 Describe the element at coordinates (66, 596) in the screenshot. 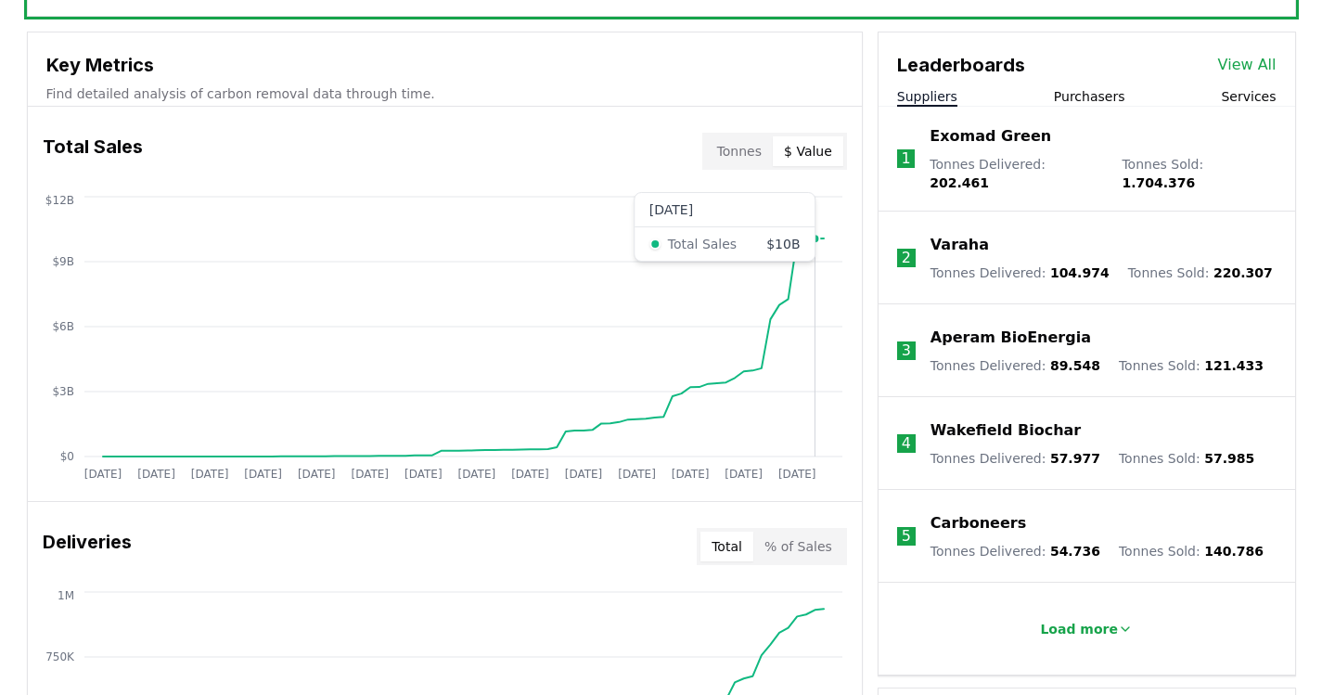

I see `tspan: 1M` at that location.